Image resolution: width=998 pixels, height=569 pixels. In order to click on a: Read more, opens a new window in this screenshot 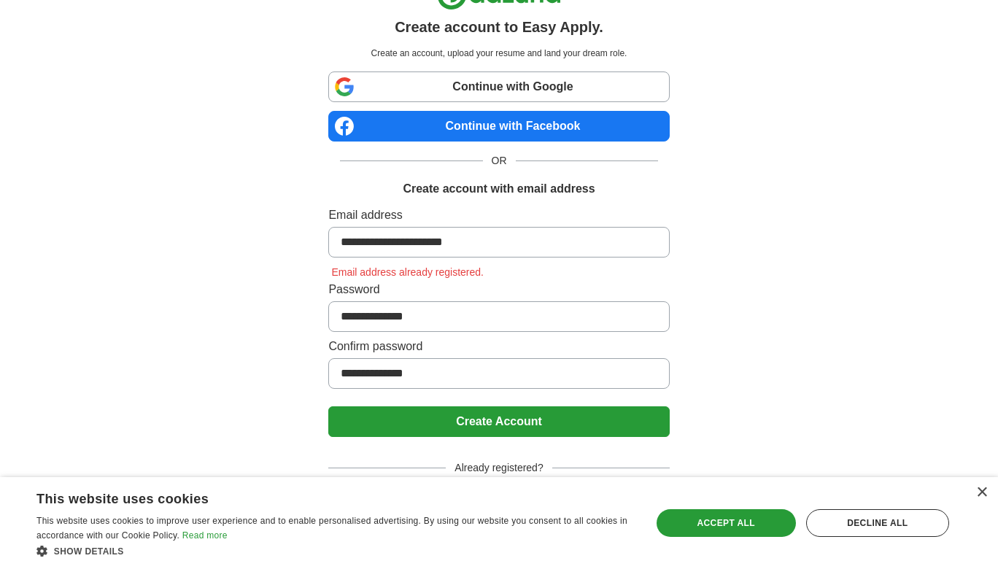, I will do `click(205, 536)`.